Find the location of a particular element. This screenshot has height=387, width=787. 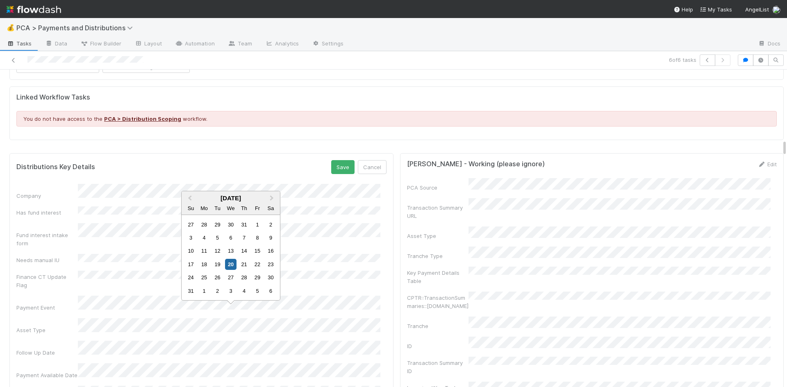

div: Tranche is located at coordinates (438, 326).